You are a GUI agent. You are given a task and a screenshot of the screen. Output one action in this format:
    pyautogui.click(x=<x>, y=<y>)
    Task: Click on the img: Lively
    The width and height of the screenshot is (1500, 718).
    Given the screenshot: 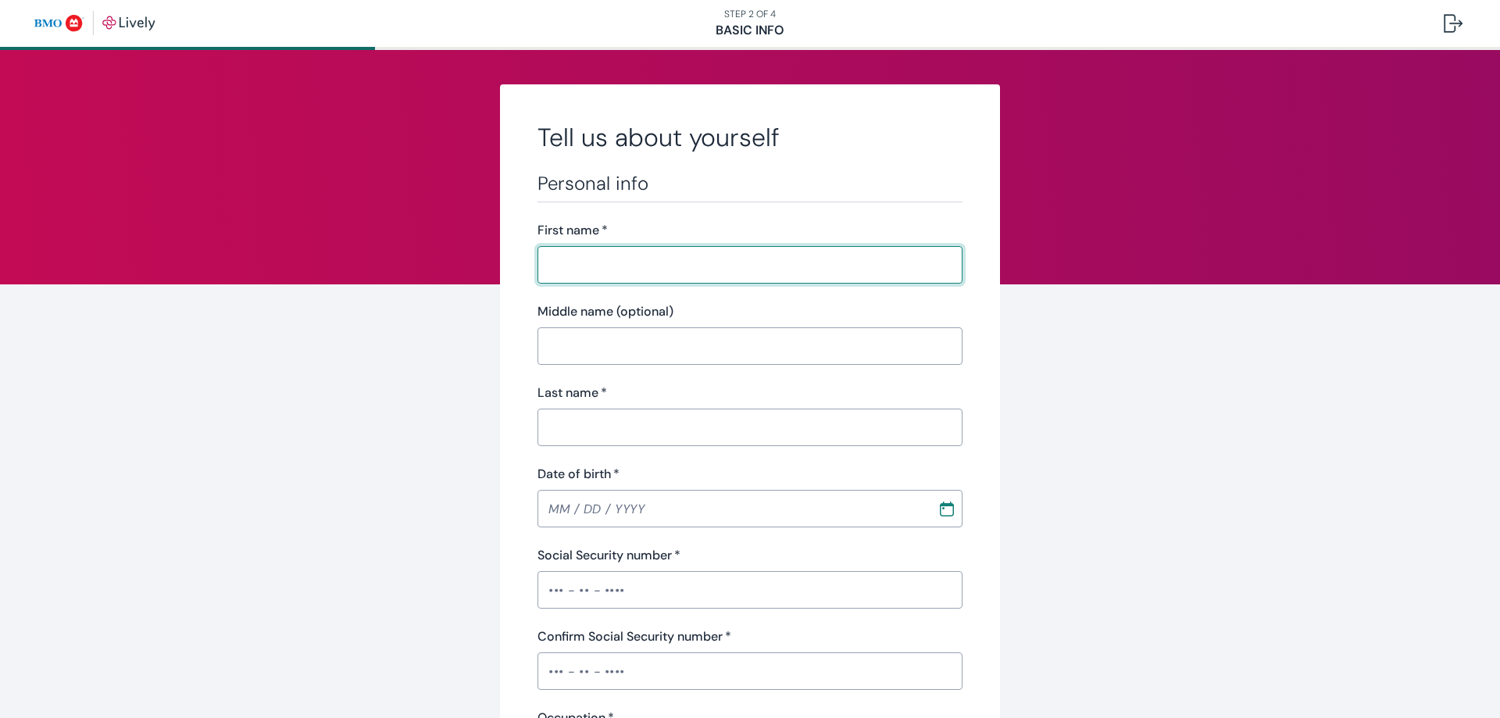 What is the action you would take?
    pyautogui.click(x=95, y=23)
    